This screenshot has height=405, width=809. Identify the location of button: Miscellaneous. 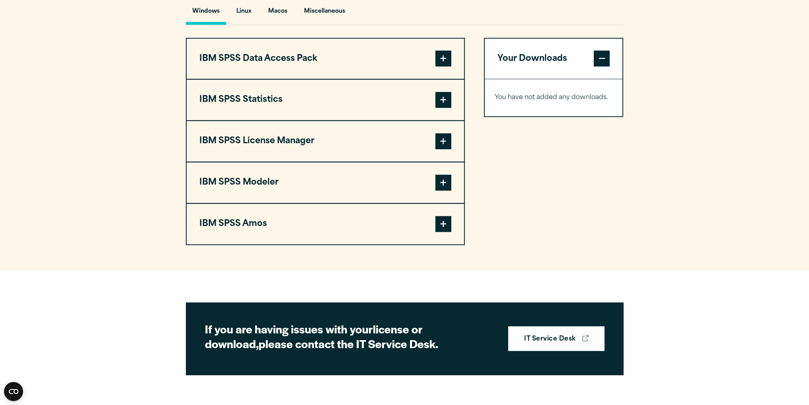
(324, 13).